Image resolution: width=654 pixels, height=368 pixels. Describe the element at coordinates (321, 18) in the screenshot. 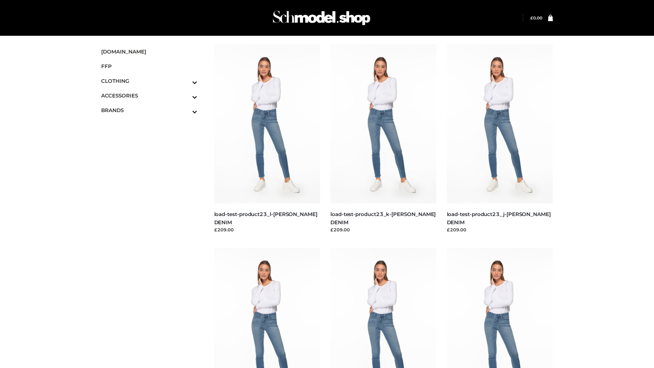

I see `a: Schmodel Admin 964` at that location.